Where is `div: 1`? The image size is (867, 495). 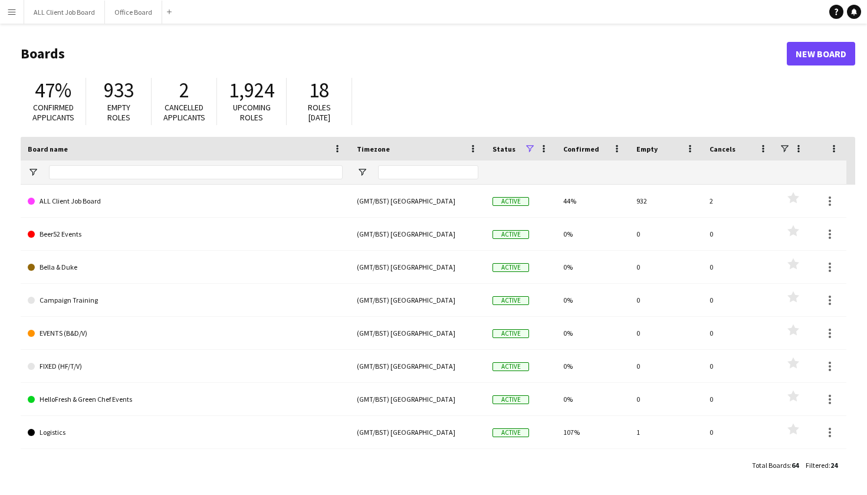 div: 1 is located at coordinates (666, 432).